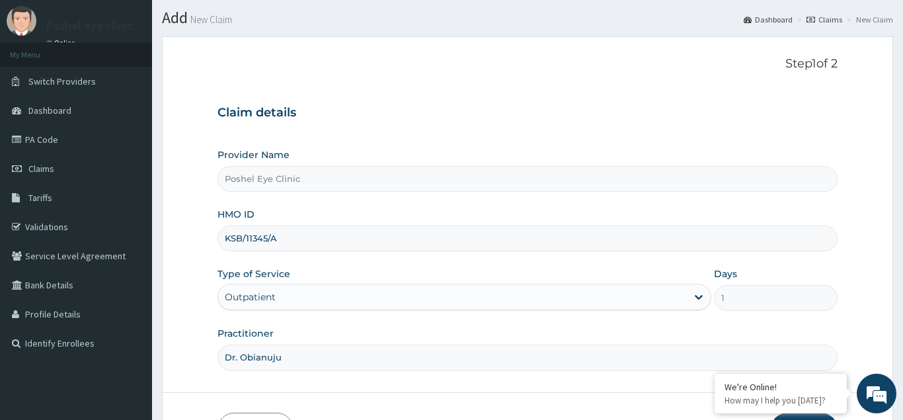  I want to click on span: Dashboard, so click(50, 110).